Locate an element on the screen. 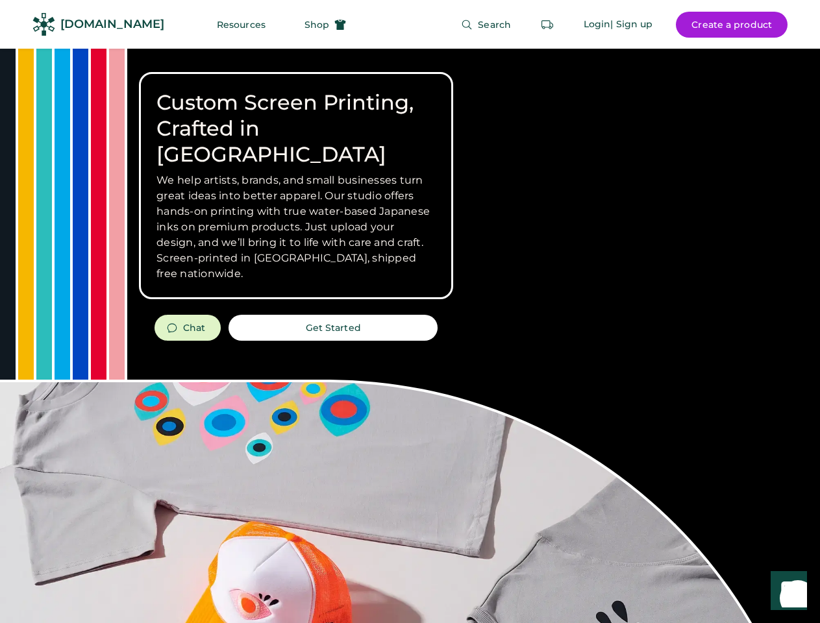  span: Shop is located at coordinates (317, 25).